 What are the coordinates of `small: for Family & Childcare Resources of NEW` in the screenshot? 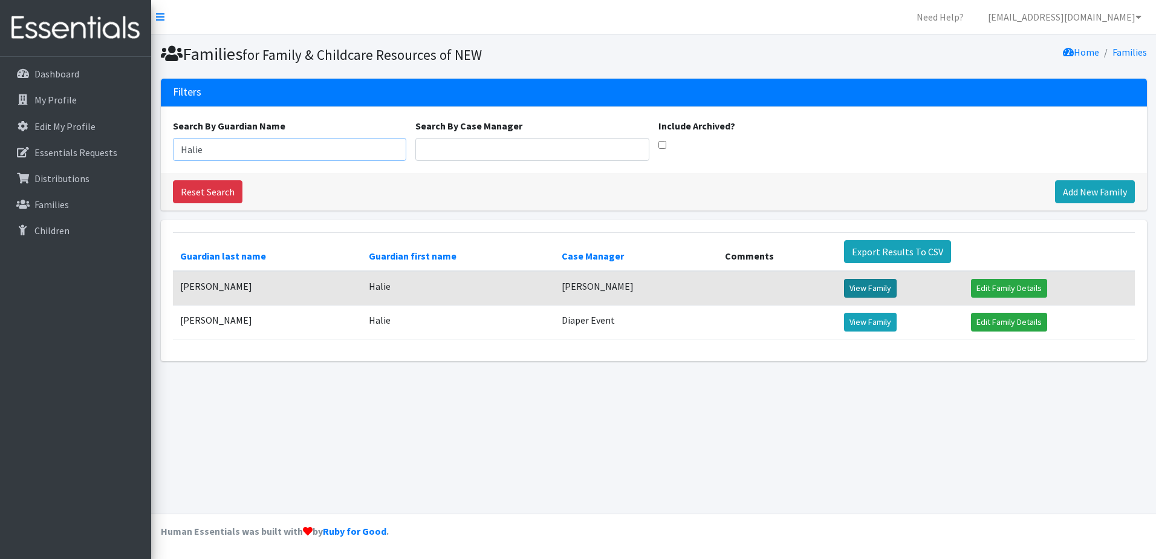 It's located at (362, 54).